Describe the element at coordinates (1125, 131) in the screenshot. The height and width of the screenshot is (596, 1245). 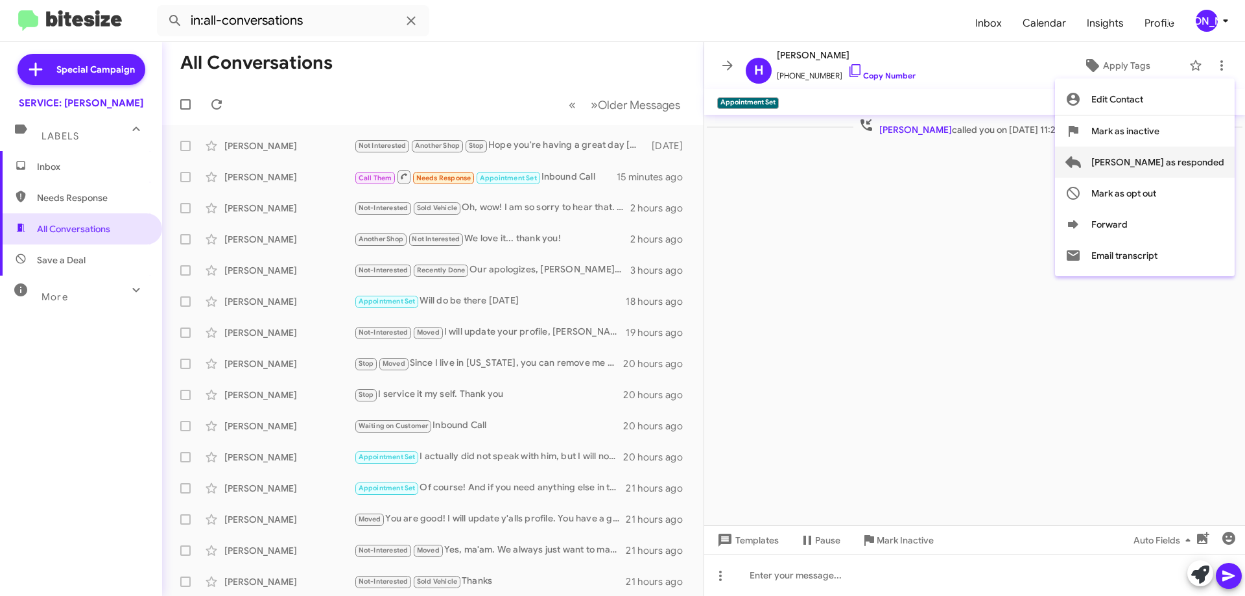
I see `span: Mark as inactive` at that location.